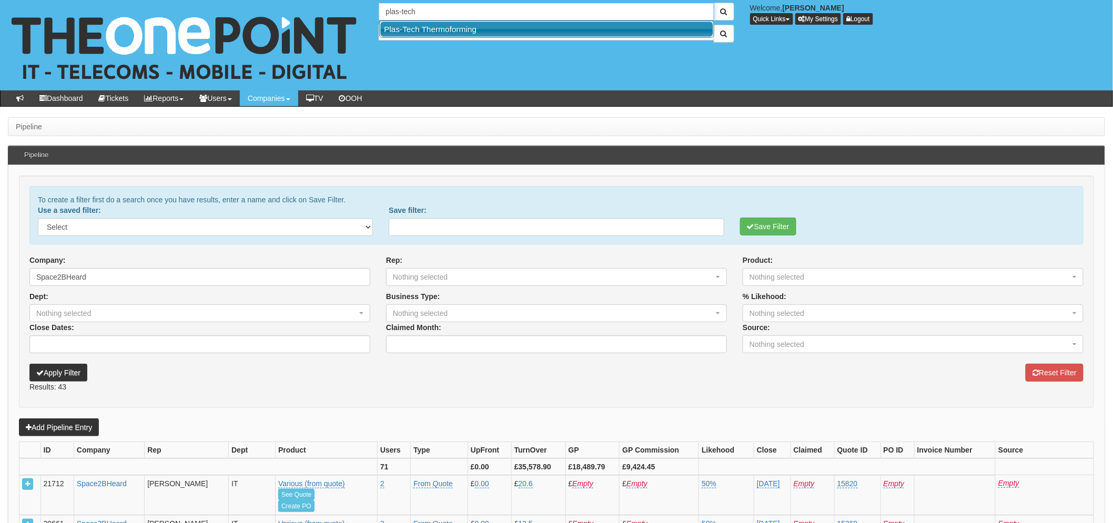 This screenshot has height=523, width=1113. Describe the element at coordinates (52, 328) in the screenshot. I see `label: Close Dates:` at that location.